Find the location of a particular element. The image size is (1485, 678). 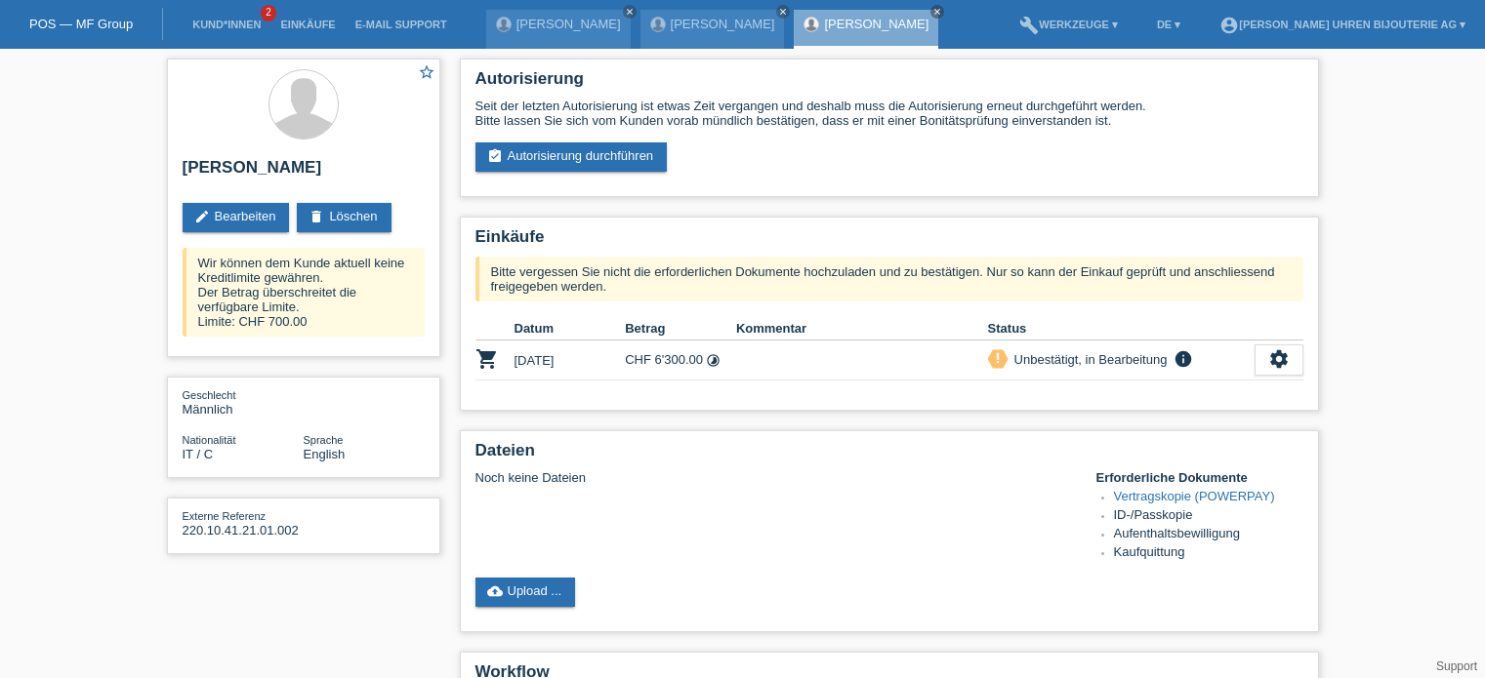

i: build is located at coordinates (1029, 25).